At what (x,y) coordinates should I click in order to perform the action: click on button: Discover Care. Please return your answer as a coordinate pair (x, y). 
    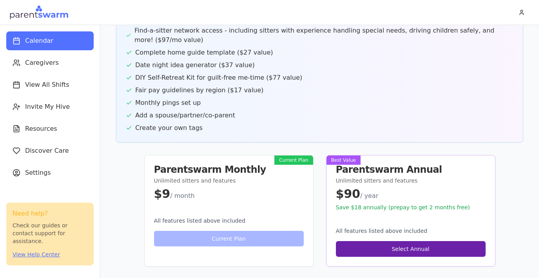
    Looking at the image, I should click on (50, 151).